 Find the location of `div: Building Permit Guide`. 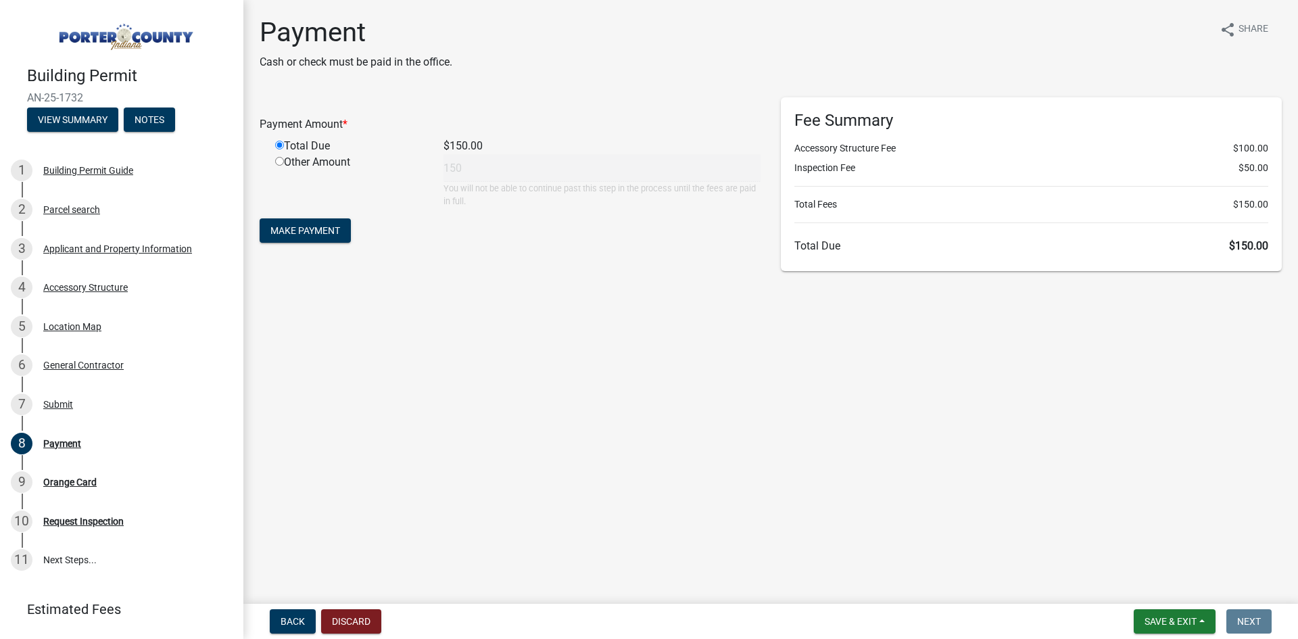

div: Building Permit Guide is located at coordinates (88, 170).